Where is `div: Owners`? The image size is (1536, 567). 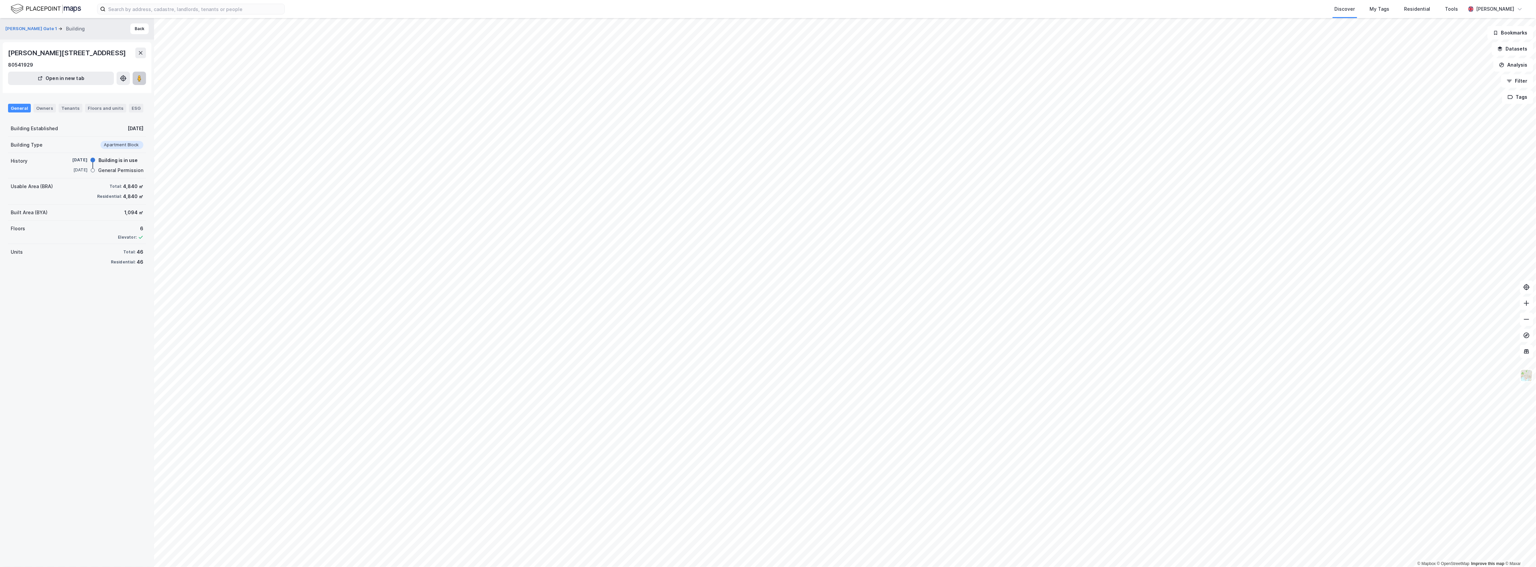 div: Owners is located at coordinates (45, 108).